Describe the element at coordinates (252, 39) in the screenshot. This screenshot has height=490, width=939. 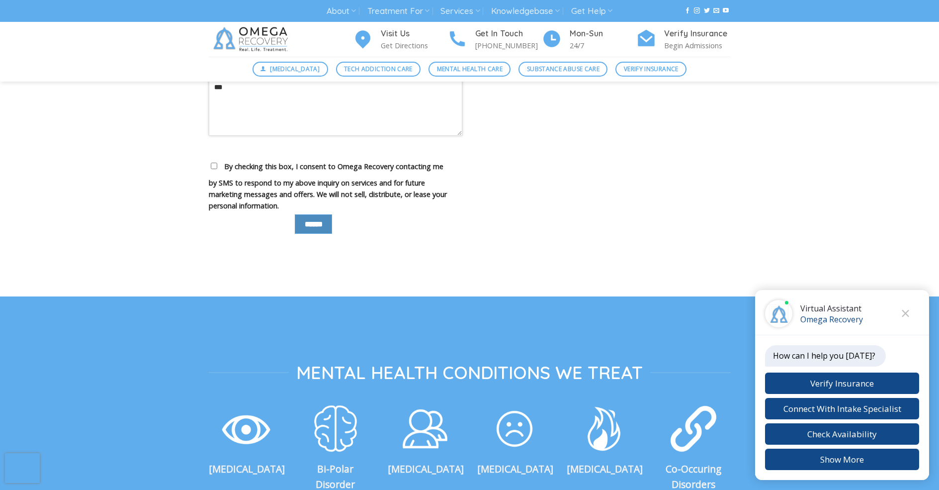
I see `img: Omega Recovery` at that location.